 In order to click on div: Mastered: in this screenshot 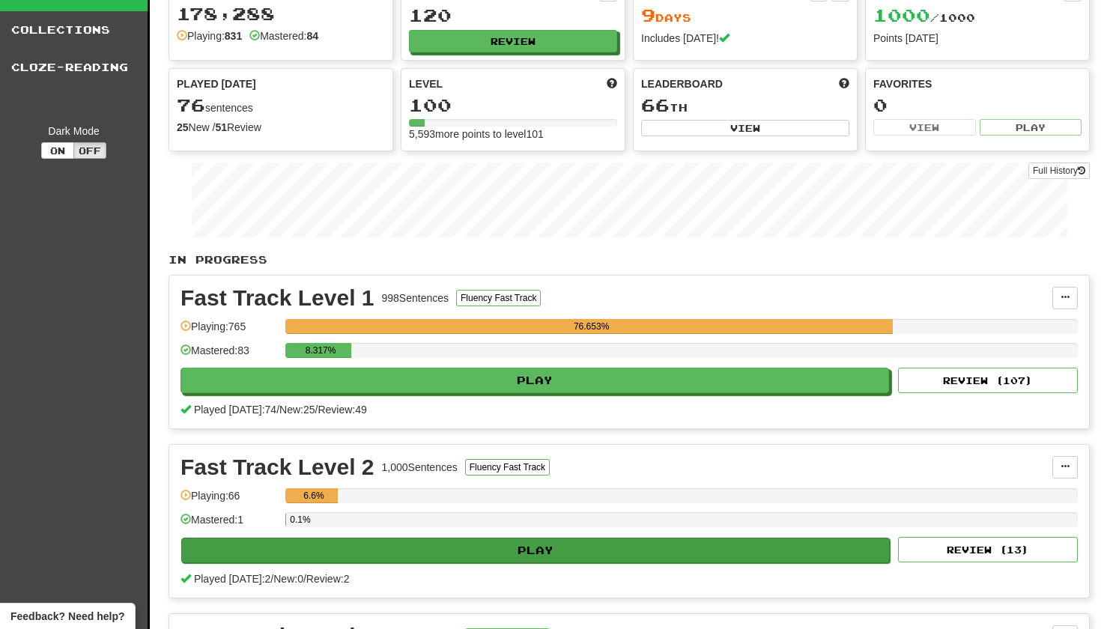, I will do `click(284, 36)`.